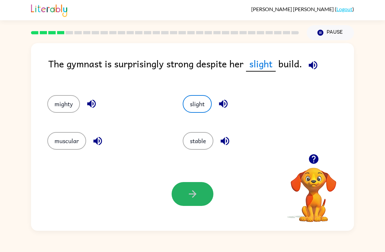 The image size is (385, 252). I want to click on div: The gymnast is surprisingly strong despite her build., so click(201, 69).